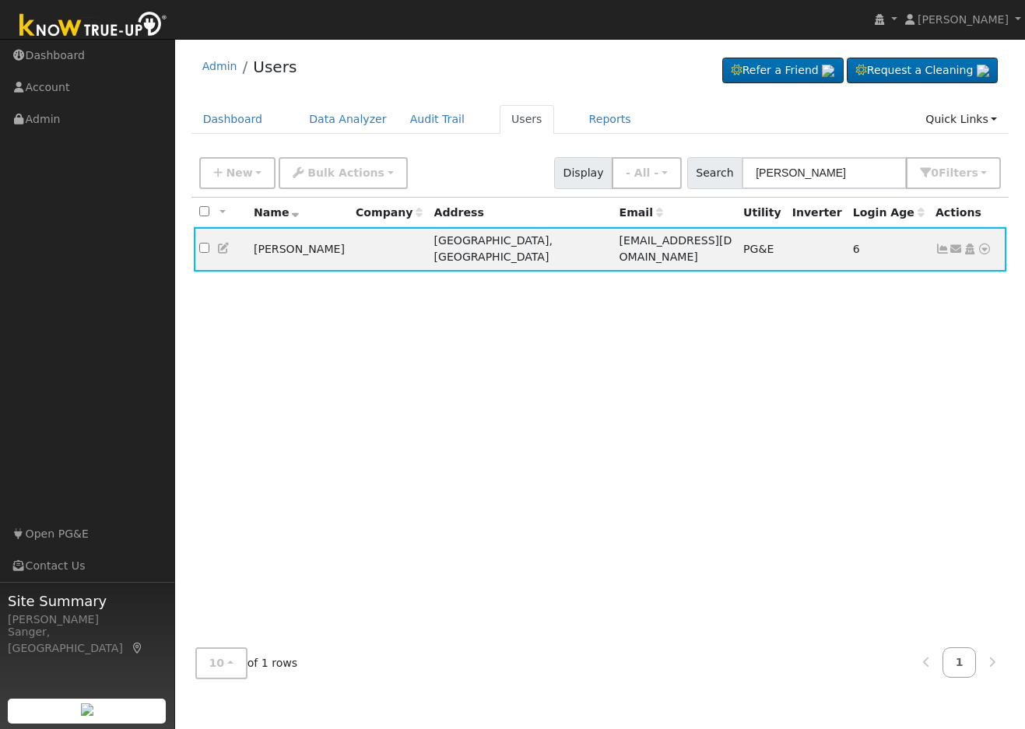  Describe the element at coordinates (975, 173) in the screenshot. I see `span: s` at that location.